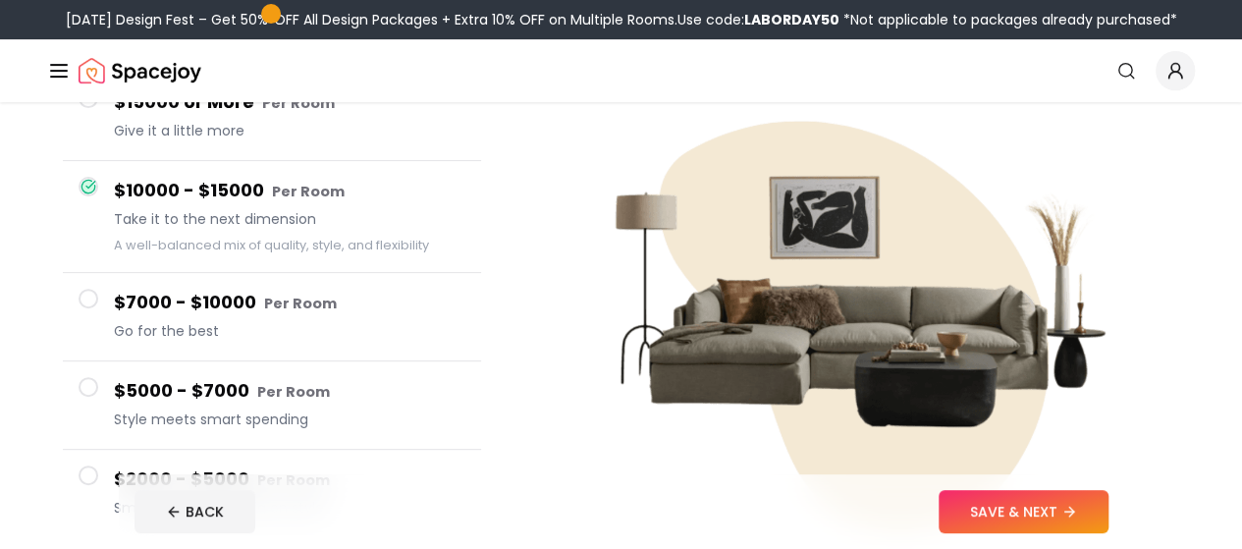 This screenshot has height=549, width=1242. What do you see at coordinates (272, 406) in the screenshot?
I see `button: $5000 - $7000 Per RoomStyle meets smart spending` at bounding box center [272, 406].